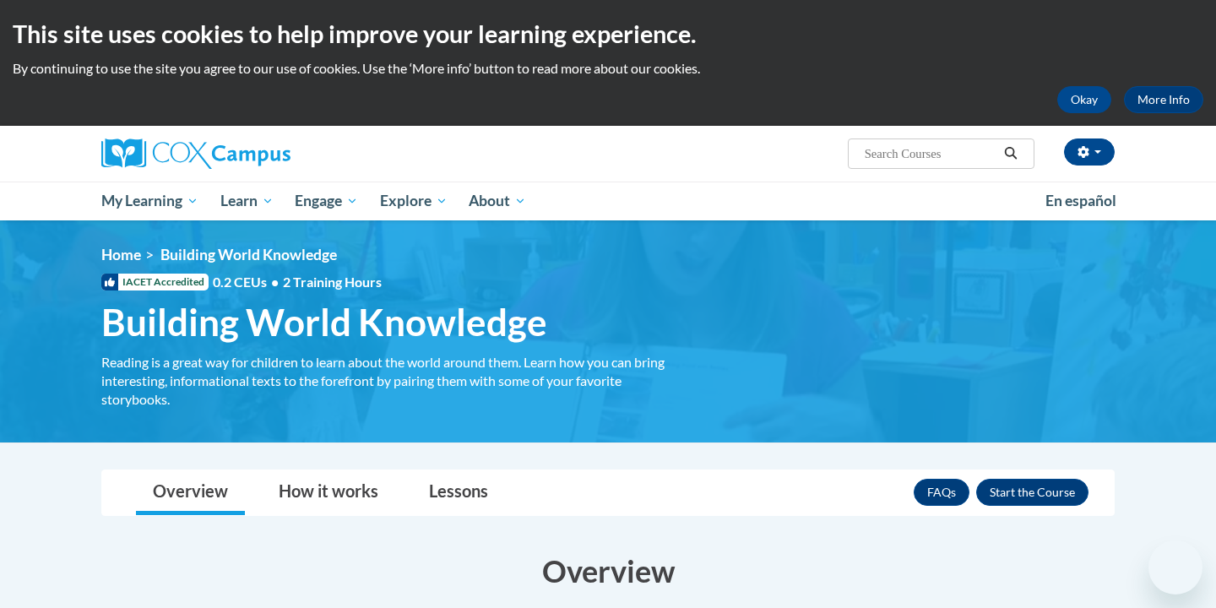 Image resolution: width=1216 pixels, height=608 pixels. I want to click on a: More Info, so click(1164, 100).